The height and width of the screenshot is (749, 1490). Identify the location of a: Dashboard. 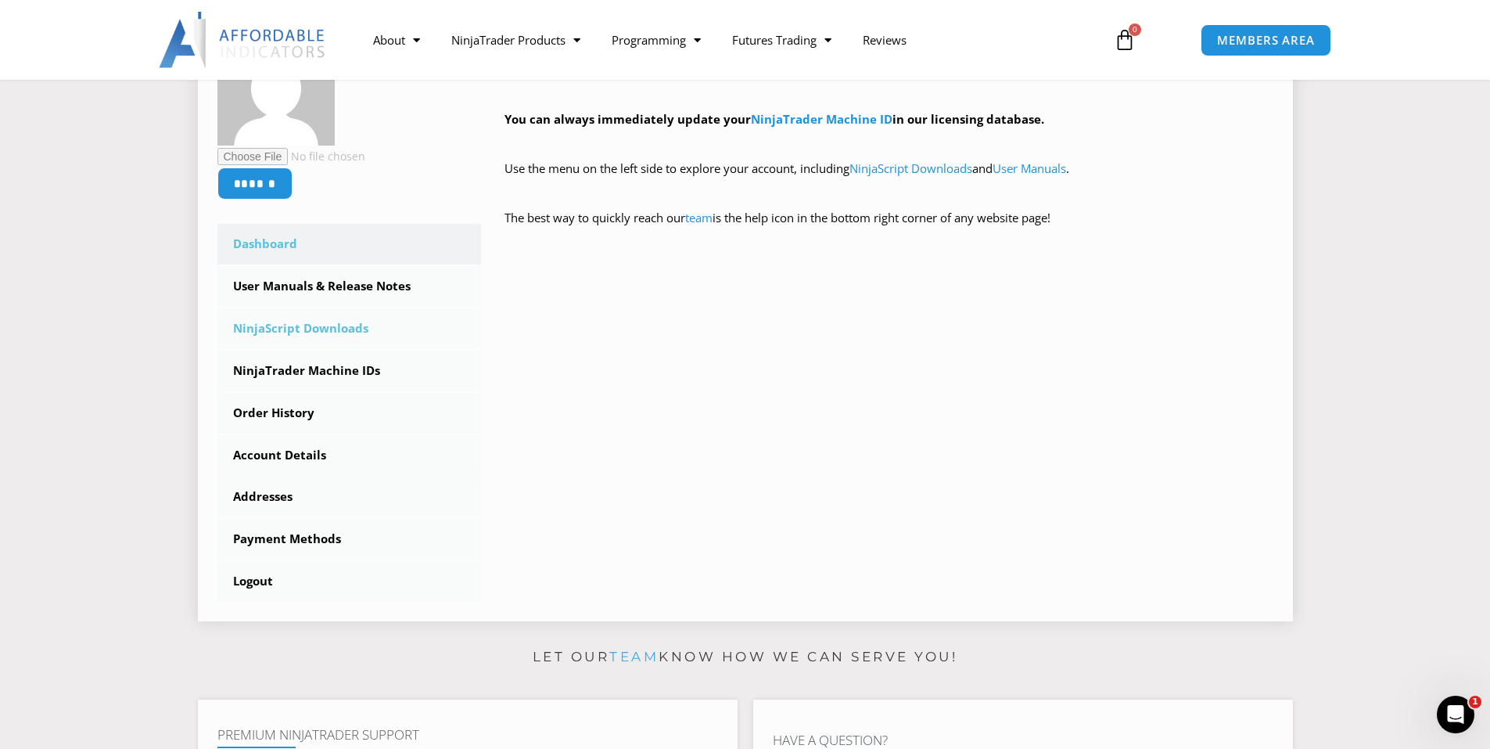
(350, 244).